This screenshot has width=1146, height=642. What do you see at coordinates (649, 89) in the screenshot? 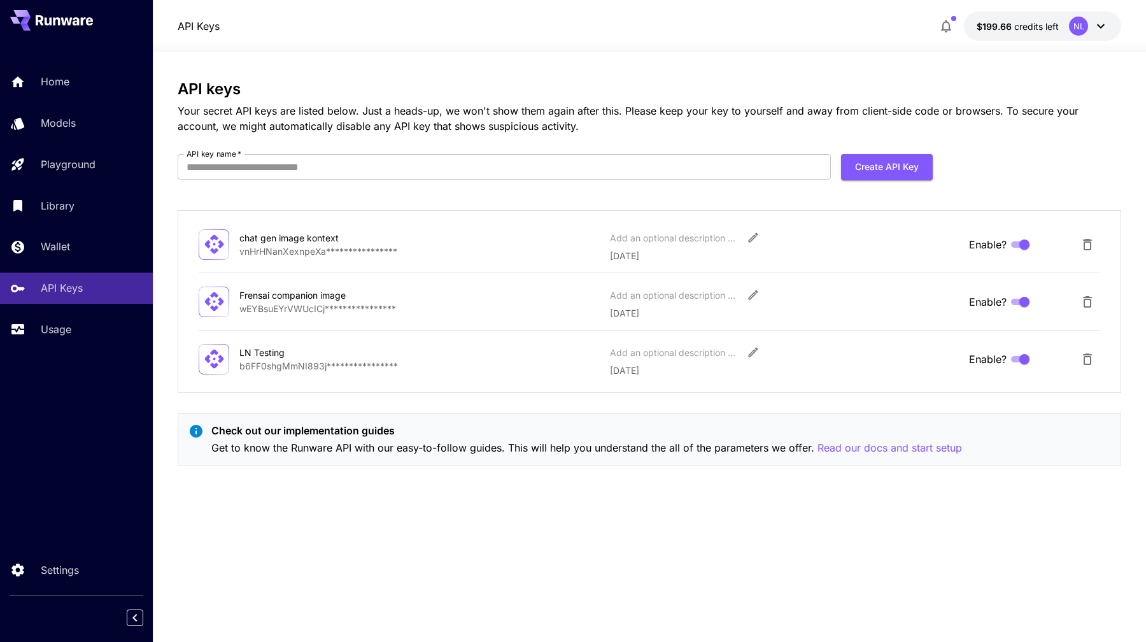
I see `h3: API keys` at bounding box center [649, 89].